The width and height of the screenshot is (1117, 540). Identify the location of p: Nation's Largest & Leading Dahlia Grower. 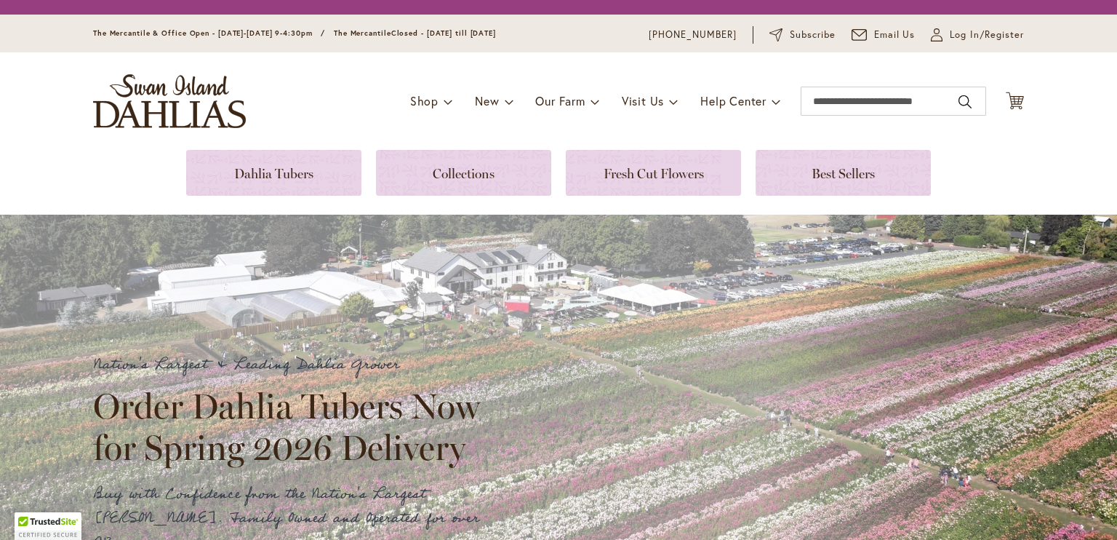
(293, 364).